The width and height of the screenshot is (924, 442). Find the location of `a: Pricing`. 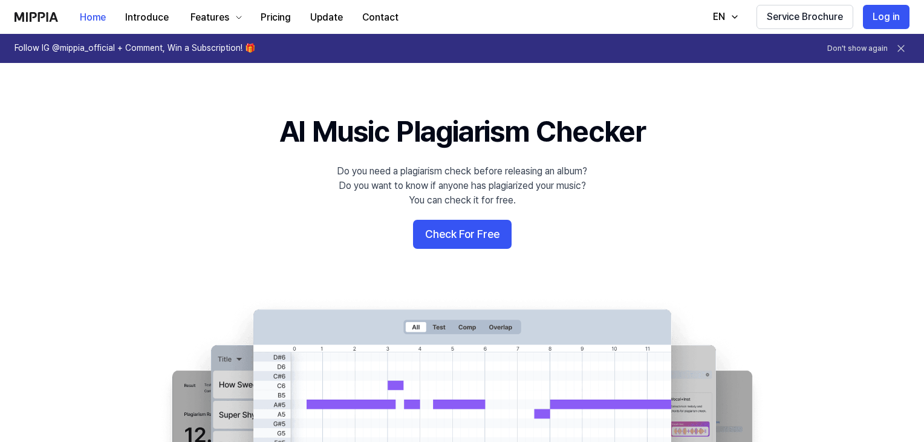

a: Pricing is located at coordinates (276, 18).